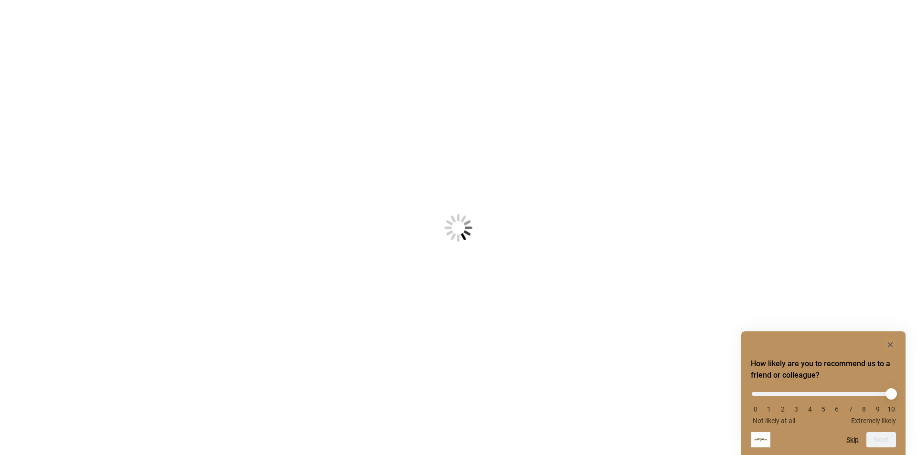  What do you see at coordinates (881, 440) in the screenshot?
I see `button: Next question` at bounding box center [881, 440].